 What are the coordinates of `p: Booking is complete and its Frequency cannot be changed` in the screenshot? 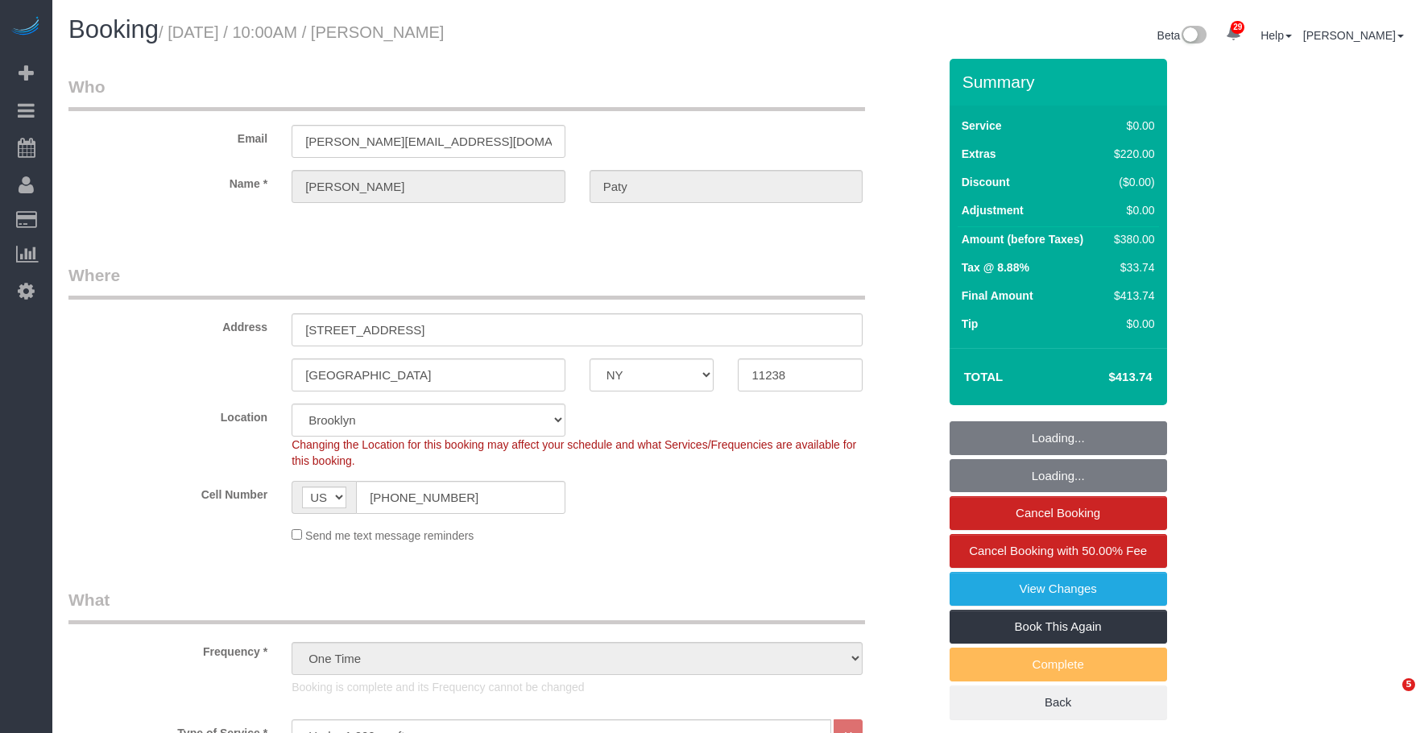 It's located at (577, 687).